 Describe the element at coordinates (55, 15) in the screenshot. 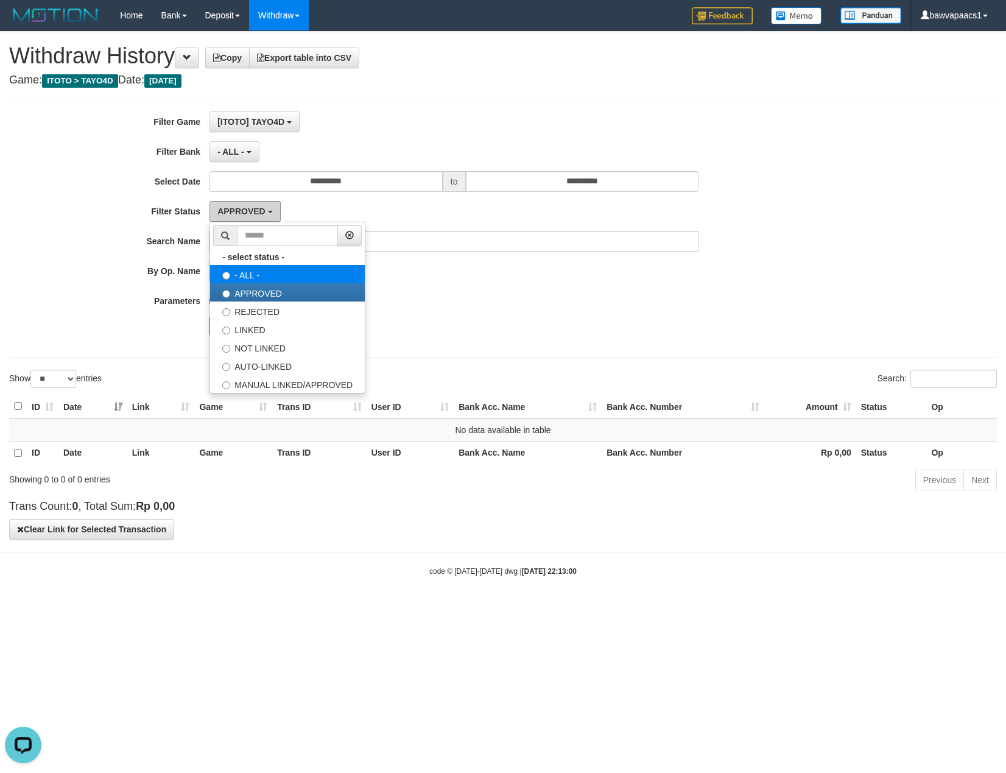

I see `img: MOTION_logo.png` at that location.